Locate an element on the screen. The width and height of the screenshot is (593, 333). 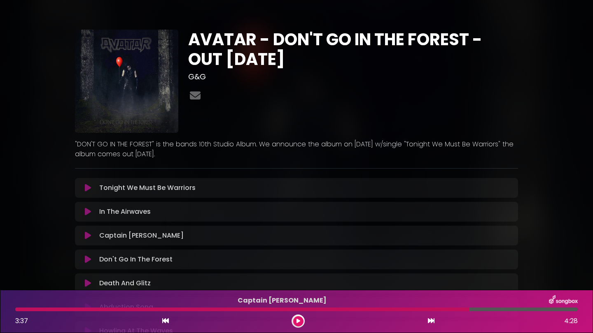
span: 3:37 is located at coordinates (21, 321).